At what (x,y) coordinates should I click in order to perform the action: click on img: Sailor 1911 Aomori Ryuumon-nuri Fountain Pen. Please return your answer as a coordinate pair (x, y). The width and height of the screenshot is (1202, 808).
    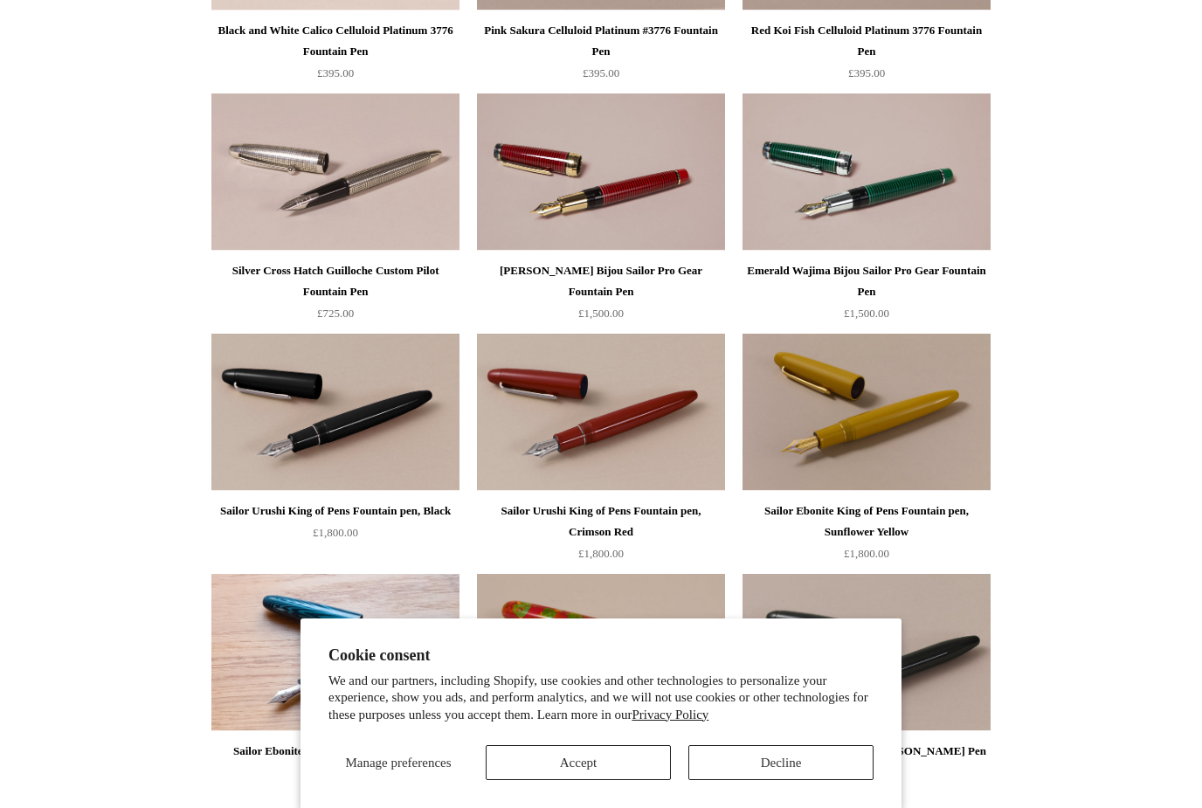
    Looking at the image, I should click on (601, 652).